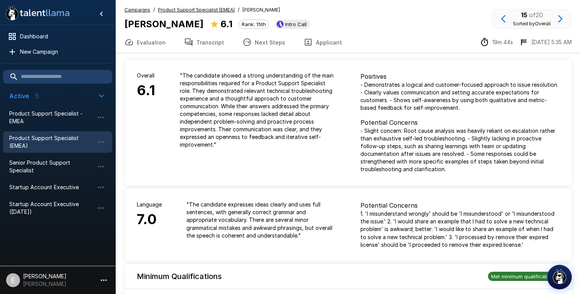 The height and width of the screenshot is (294, 581). I want to click on h6: 7.0, so click(149, 220).